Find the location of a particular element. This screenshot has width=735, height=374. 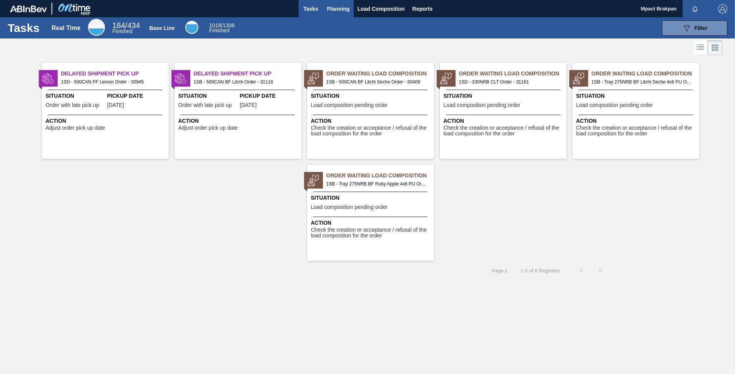

span: Filter is located at coordinates (701, 28).